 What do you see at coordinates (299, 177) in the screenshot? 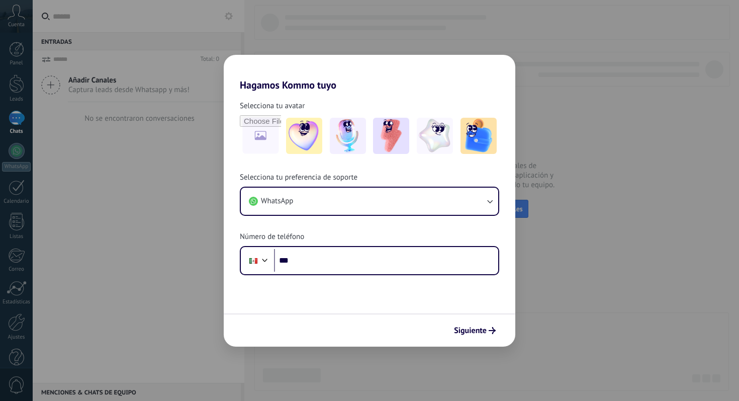
I see `span: Selecciona tu preferencia de soporte` at bounding box center [299, 177].